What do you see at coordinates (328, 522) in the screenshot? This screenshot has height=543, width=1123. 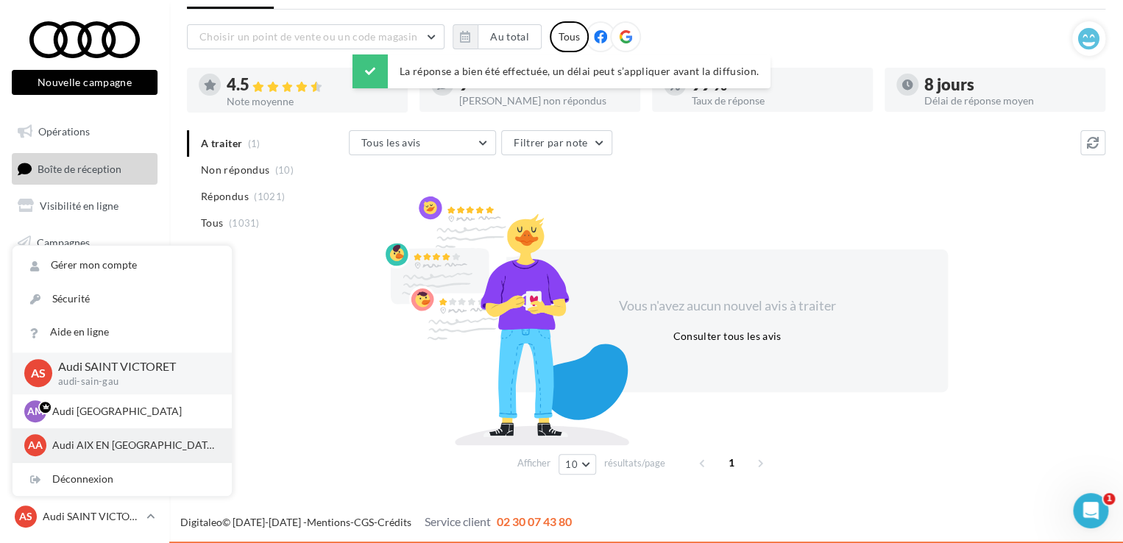 I see `a: Mentions` at bounding box center [328, 522].